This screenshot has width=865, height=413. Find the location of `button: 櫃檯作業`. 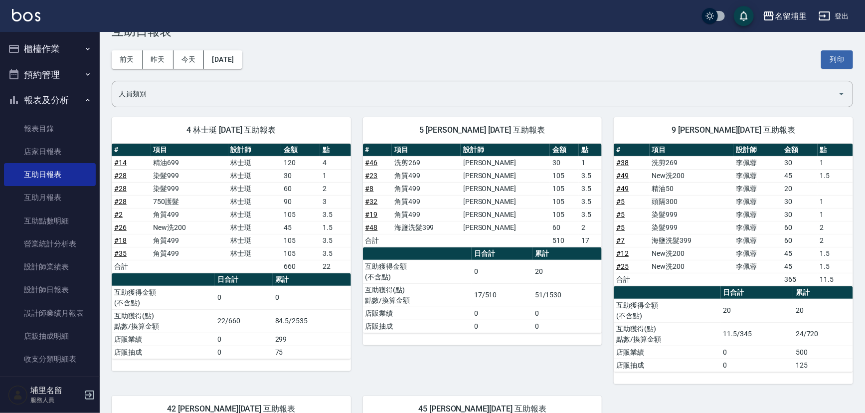

button: 櫃檯作業 is located at coordinates (50, 49).